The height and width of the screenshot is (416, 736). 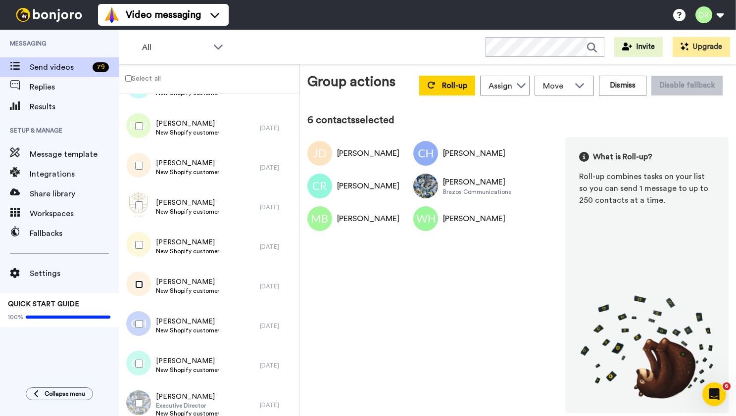 What do you see at coordinates (425, 186) in the screenshot?
I see `img: Image of Susan Coley` at bounding box center [425, 186].